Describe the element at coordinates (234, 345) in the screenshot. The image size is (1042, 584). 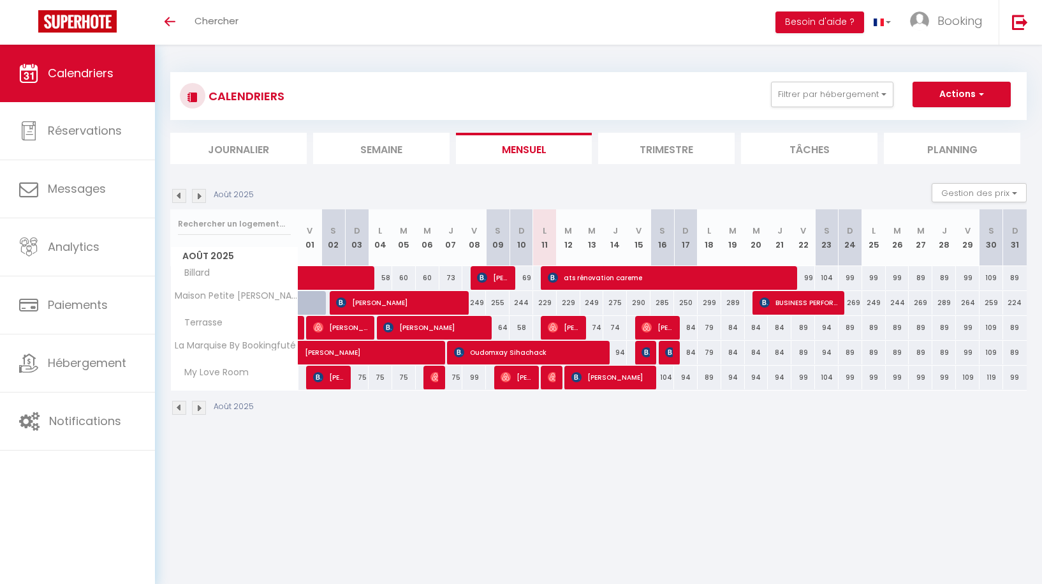
I see `span: La Marquise By Bookingfuté` at that location.